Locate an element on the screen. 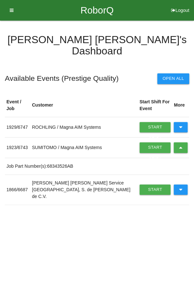 The width and height of the screenshot is (194, 301). td: SUMITOMO / Magna AIM Systems is located at coordinates (84, 147).